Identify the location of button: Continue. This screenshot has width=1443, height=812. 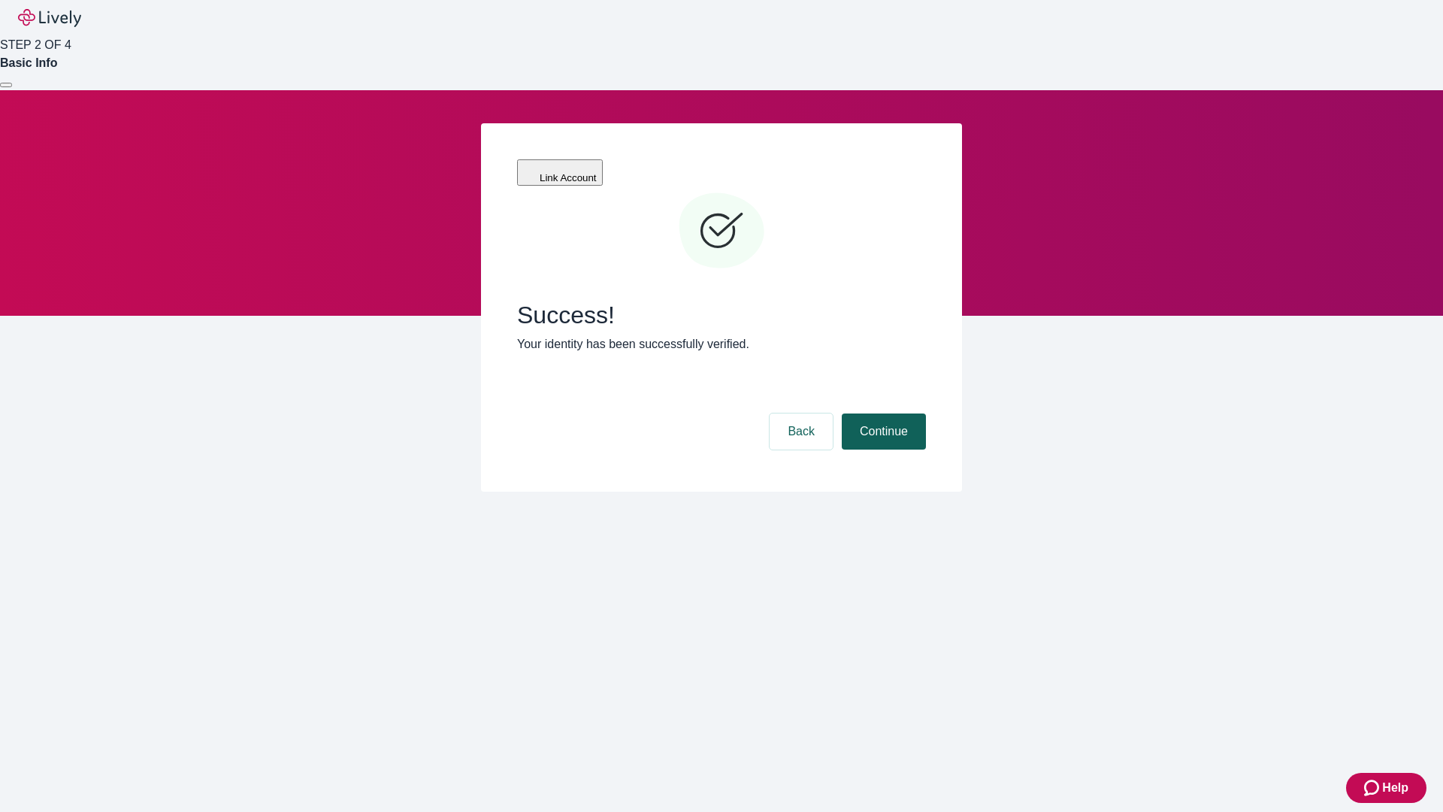
(884, 431).